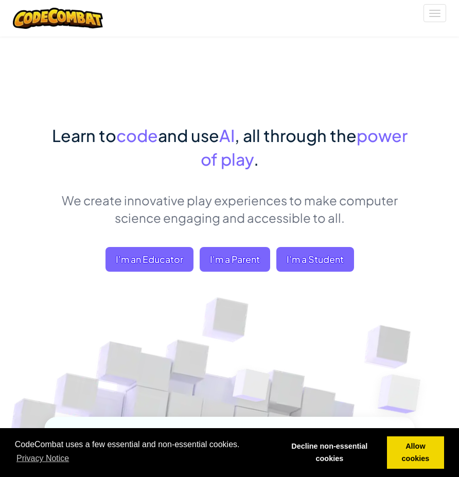  What do you see at coordinates (235, 259) in the screenshot?
I see `a: I'm a Parent` at bounding box center [235, 259].